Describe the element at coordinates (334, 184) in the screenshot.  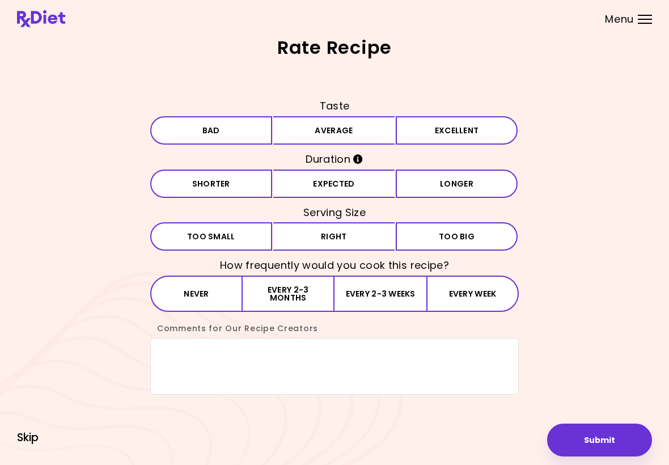
I see `button: Expected` at that location.